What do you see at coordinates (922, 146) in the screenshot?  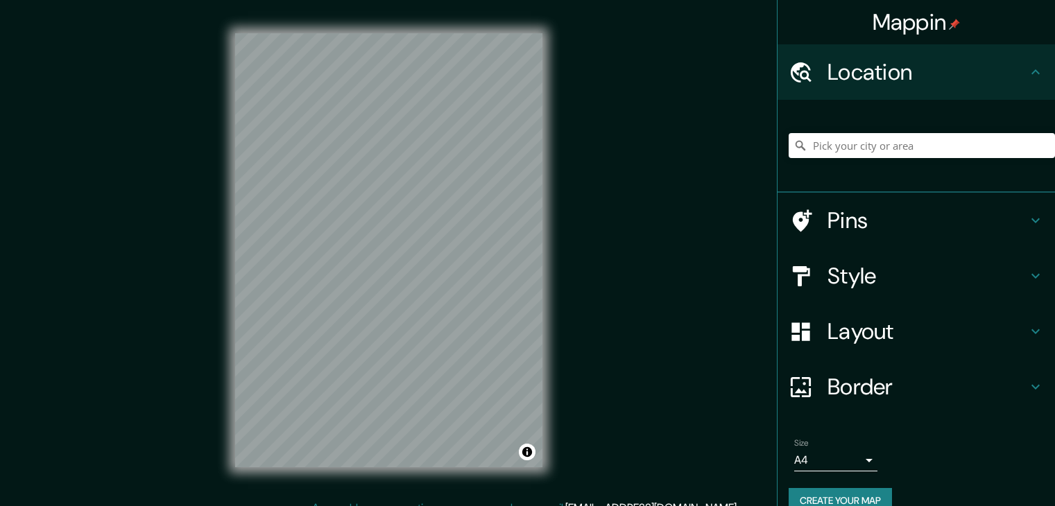 I see `input: Pick your city or area` at bounding box center [922, 146].